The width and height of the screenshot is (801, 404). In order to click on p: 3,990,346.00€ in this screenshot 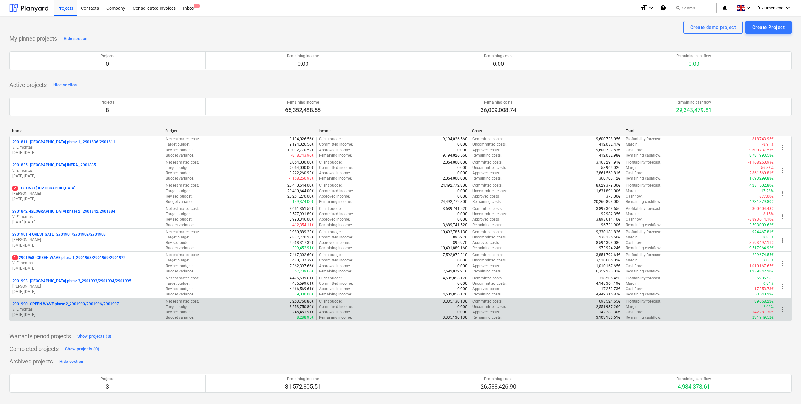, I will do `click(301, 219)`.